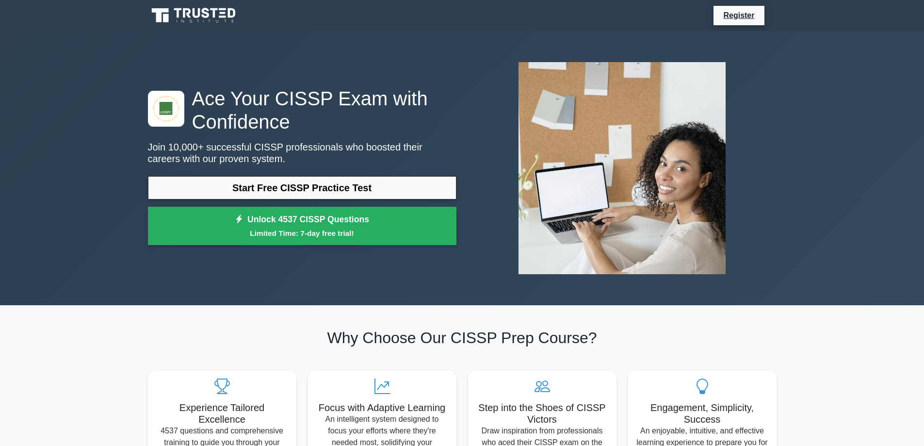  What do you see at coordinates (302, 226) in the screenshot?
I see `a: Unlock 4537 CISSP QuestionsLimited Time: 7-day free trial!` at bounding box center [302, 226].